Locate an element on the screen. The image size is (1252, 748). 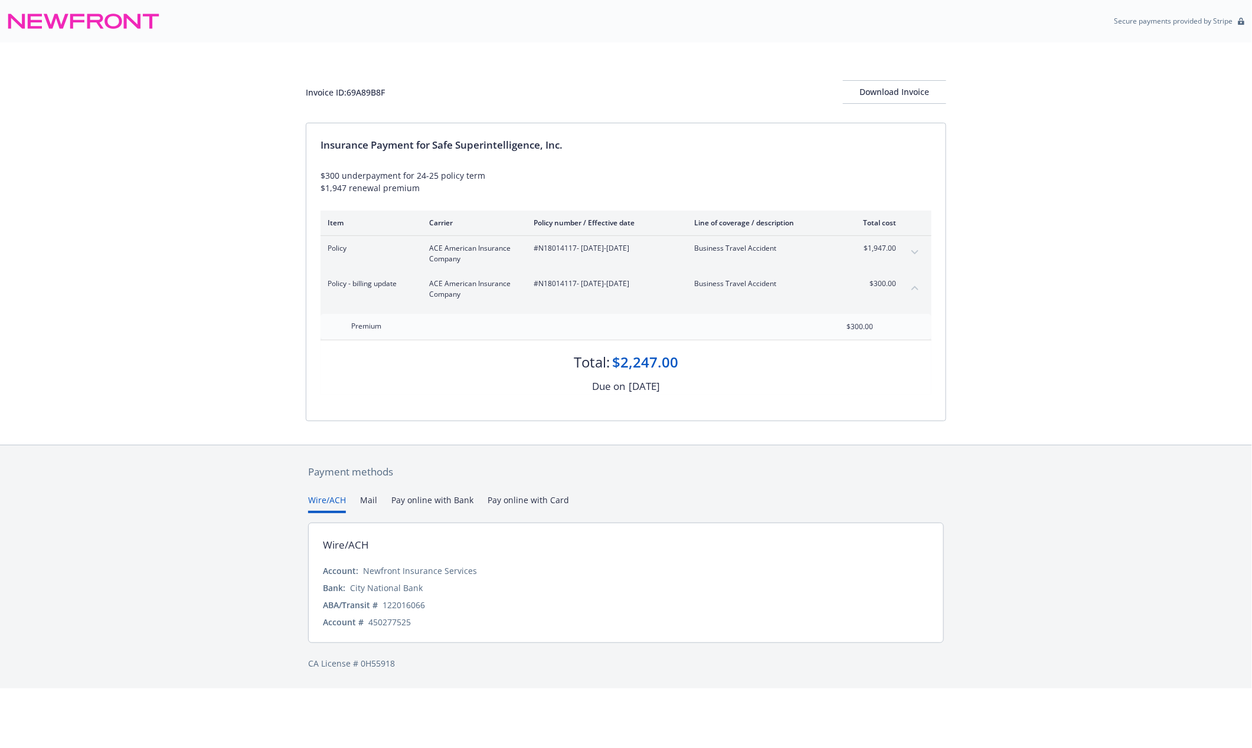
button: expand content is located at coordinates (915, 253).